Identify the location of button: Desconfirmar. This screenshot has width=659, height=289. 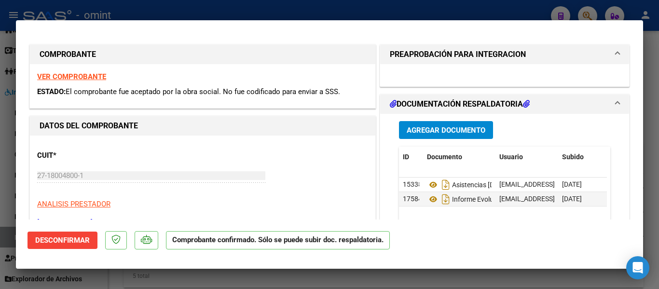
(62, 240).